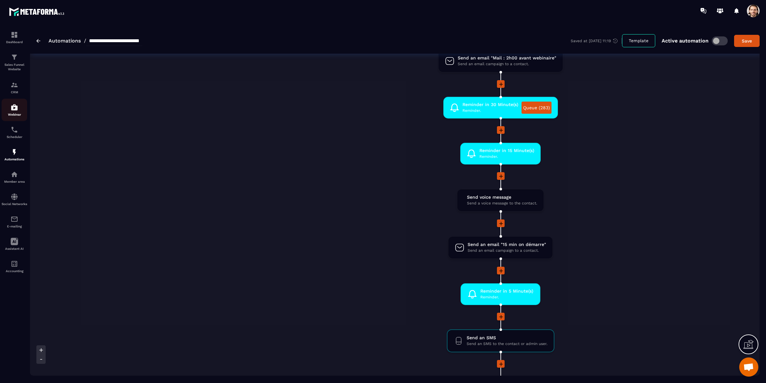 The width and height of the screenshot is (766, 383). Describe the element at coordinates (14, 271) in the screenshot. I see `p: Accounting` at that location.